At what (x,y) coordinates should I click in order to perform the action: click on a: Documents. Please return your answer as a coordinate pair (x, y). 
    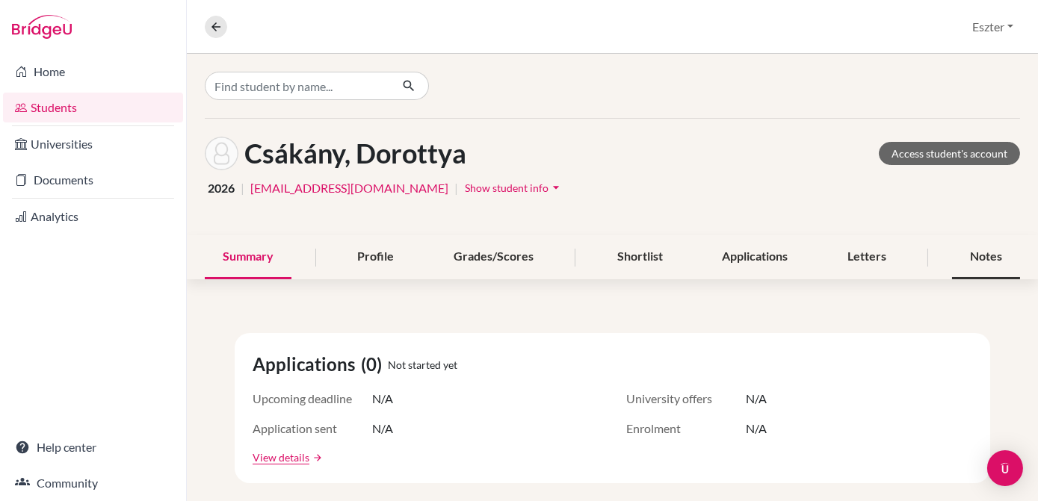
    Looking at the image, I should click on (93, 180).